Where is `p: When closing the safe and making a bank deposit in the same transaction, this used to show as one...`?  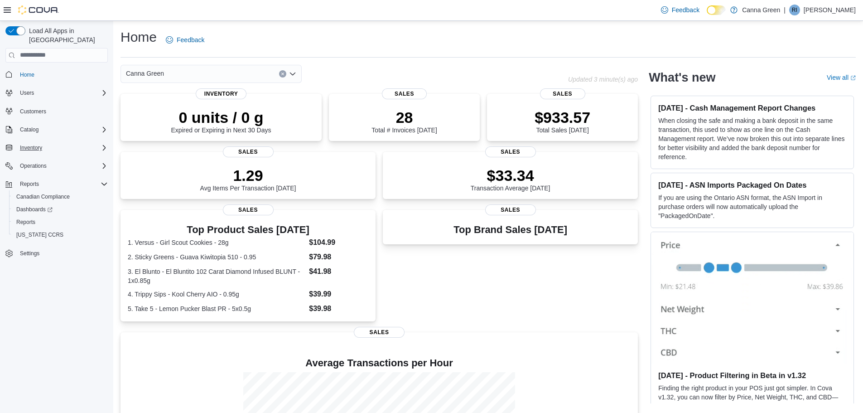 p: When closing the safe and making a bank deposit in the same transaction, this used to show as one... is located at coordinates (752, 139).